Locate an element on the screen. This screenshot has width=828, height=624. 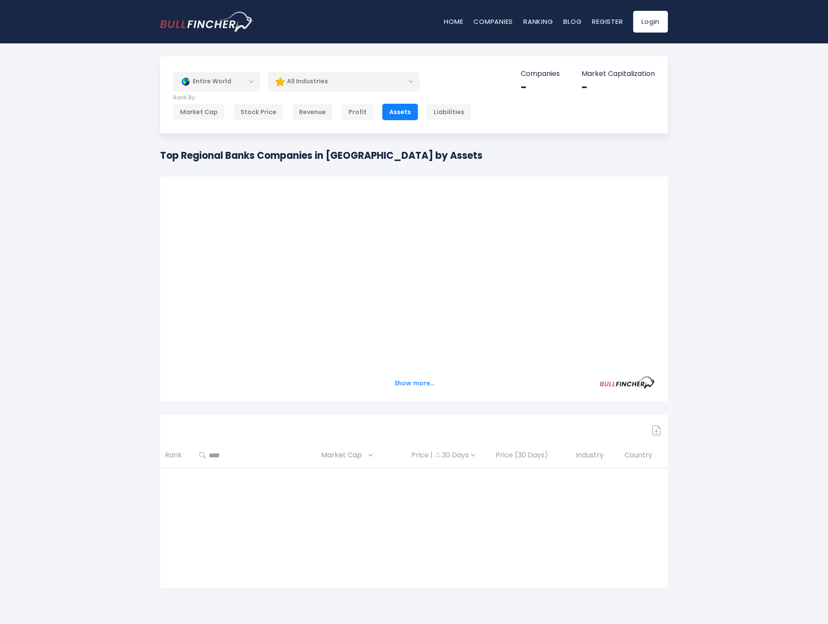
div: Profit is located at coordinates (358, 112).